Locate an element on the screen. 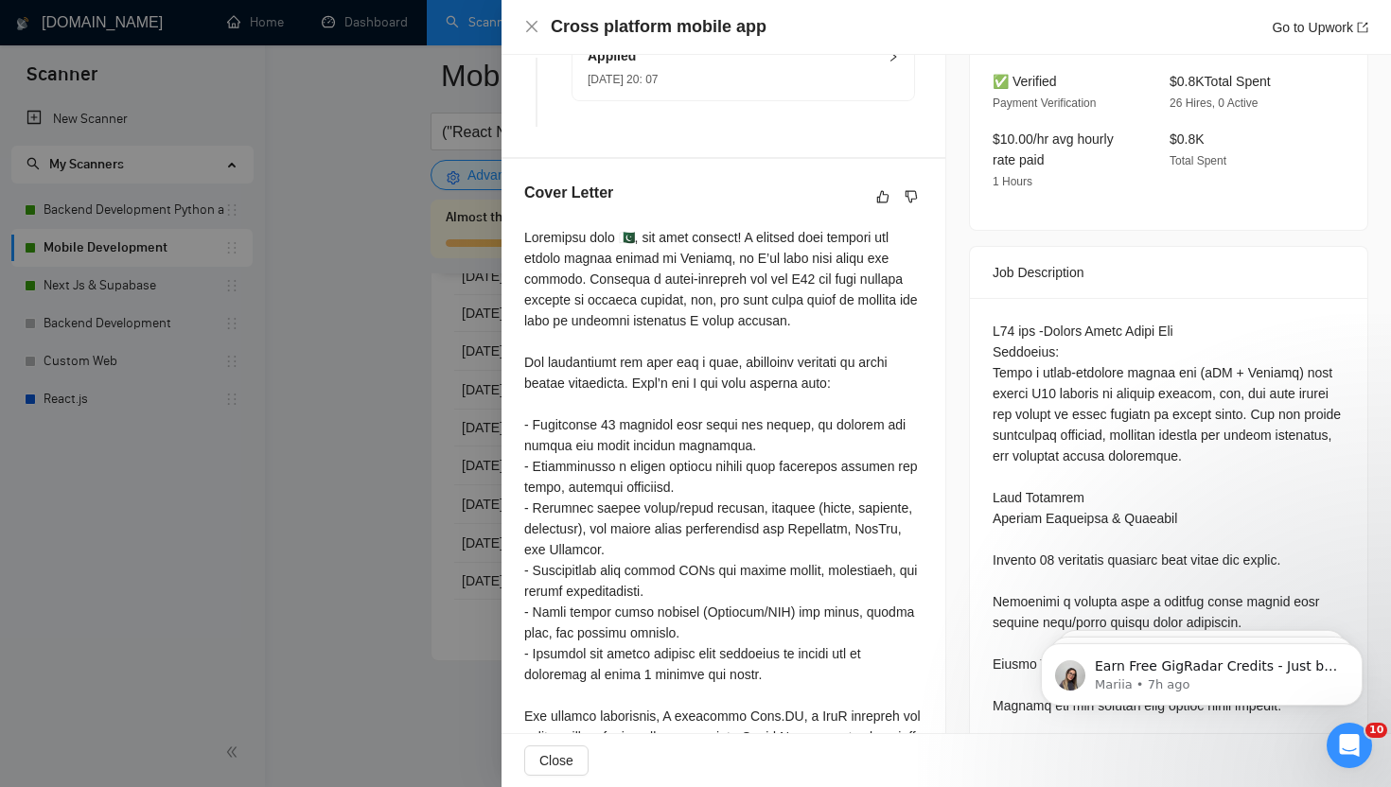 Image resolution: width=1391 pixels, height=787 pixels. img: Profile image for Mariia is located at coordinates (58, 72).